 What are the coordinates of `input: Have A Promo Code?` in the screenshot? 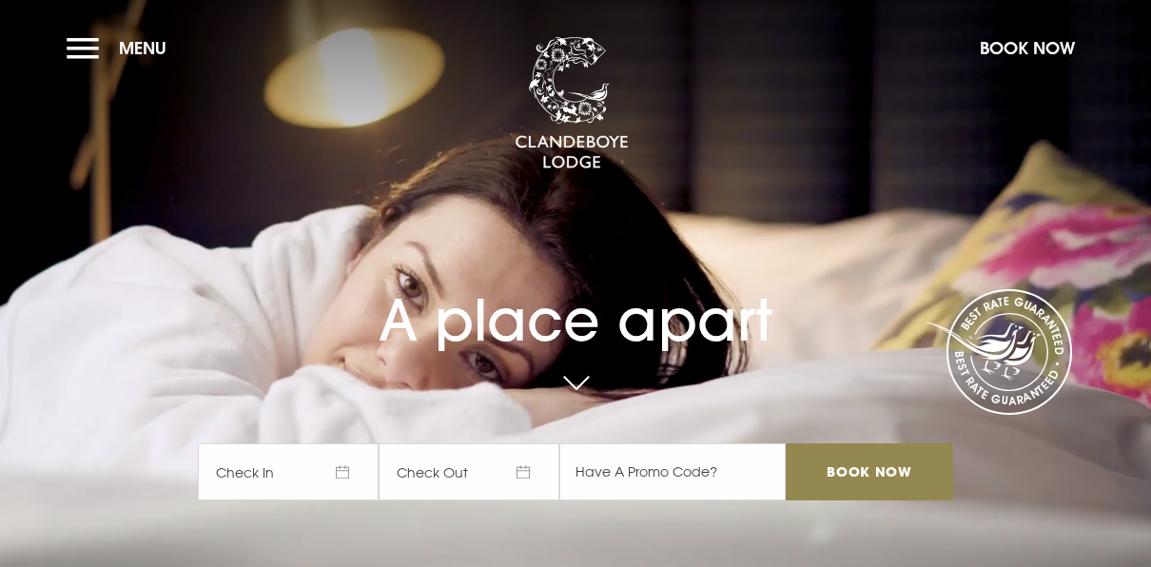 It's located at (672, 472).